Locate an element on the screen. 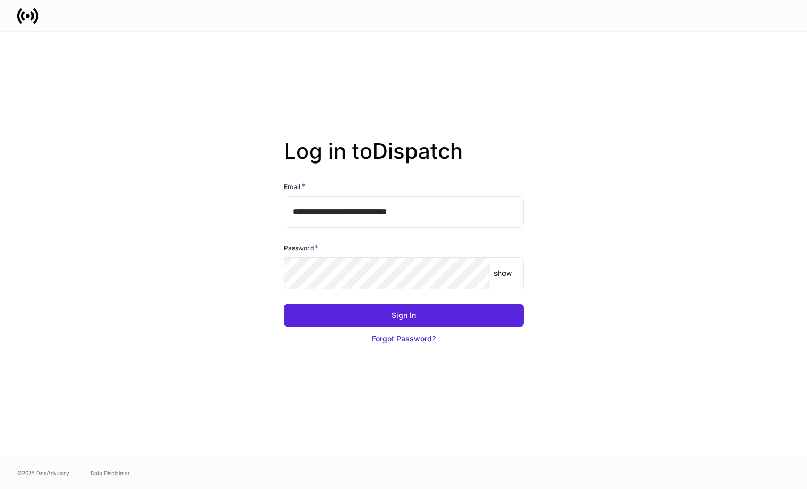 The height and width of the screenshot is (489, 807). h6: Password is located at coordinates (301, 248).